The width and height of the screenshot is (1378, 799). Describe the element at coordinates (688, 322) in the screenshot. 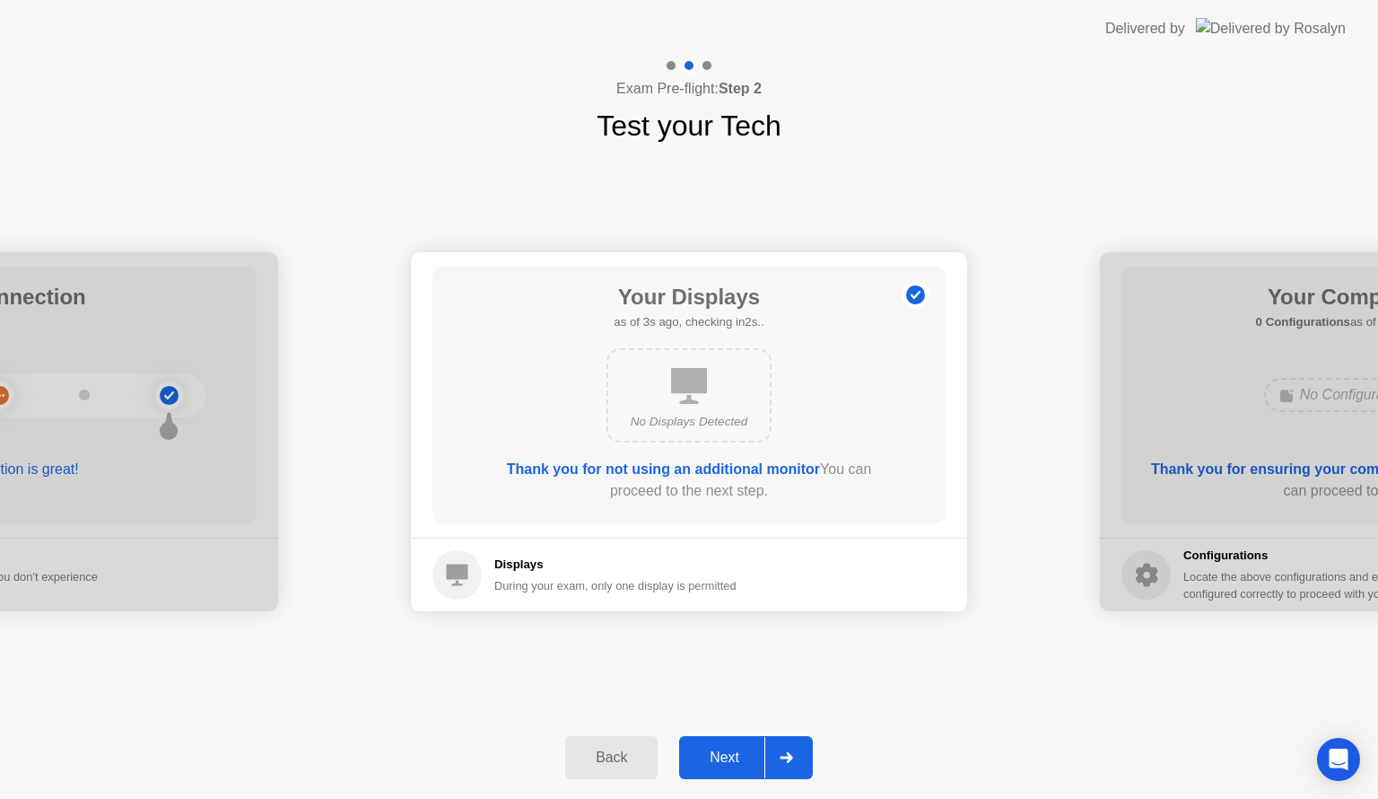

I see `h5: as of 3s ago, checking in2s..` at that location.